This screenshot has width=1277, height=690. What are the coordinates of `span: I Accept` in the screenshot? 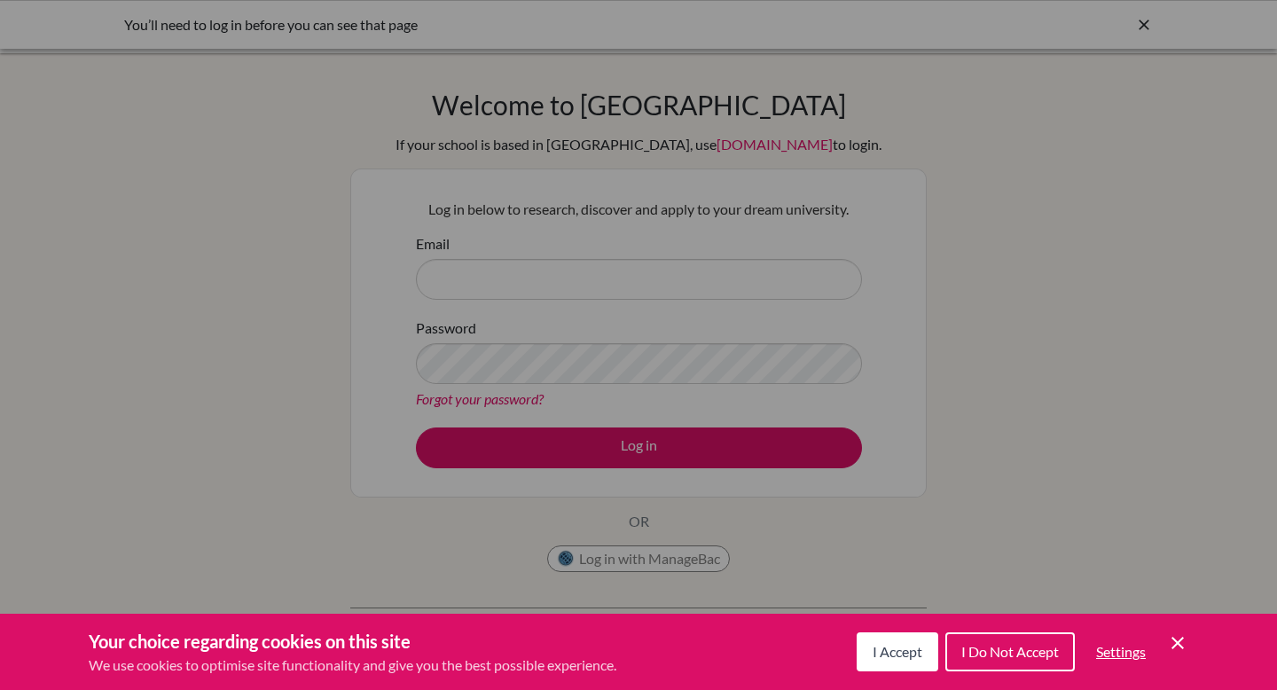 It's located at (897, 651).